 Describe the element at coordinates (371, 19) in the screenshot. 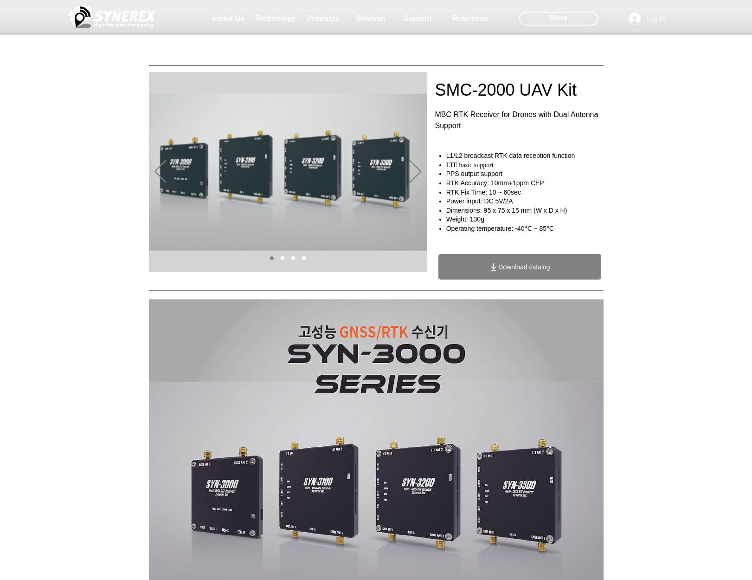

I see `a: Solution` at that location.